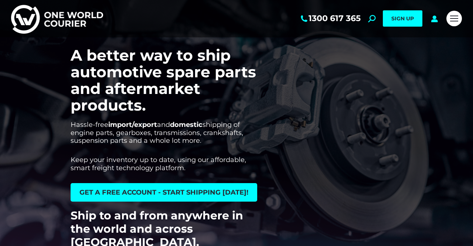  I want to click on span: SIGN UP, so click(402, 18).